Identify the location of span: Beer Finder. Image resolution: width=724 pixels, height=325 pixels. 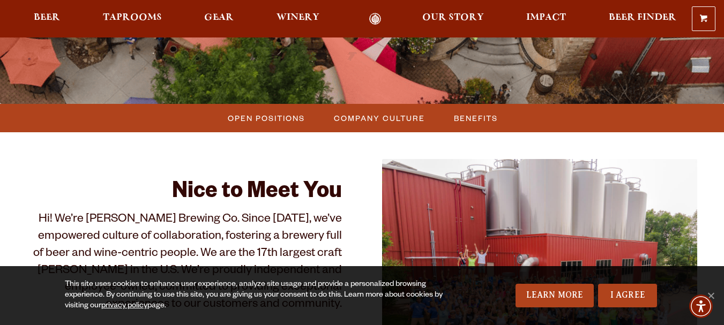
(643, 18).